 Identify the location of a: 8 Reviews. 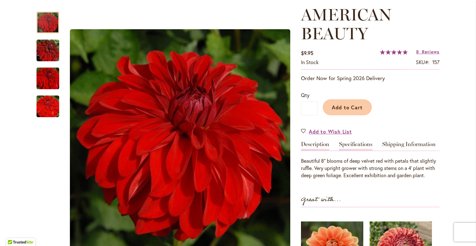
(428, 52).